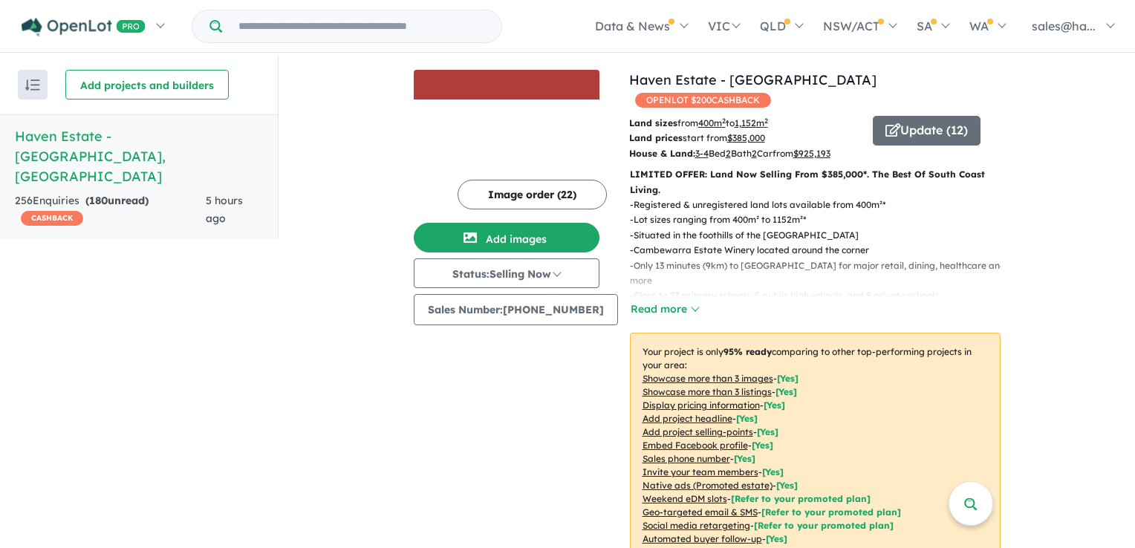 This screenshot has height=548, width=1135. Describe the element at coordinates (812, 153) in the screenshot. I see `u: $ 925,193` at that location.